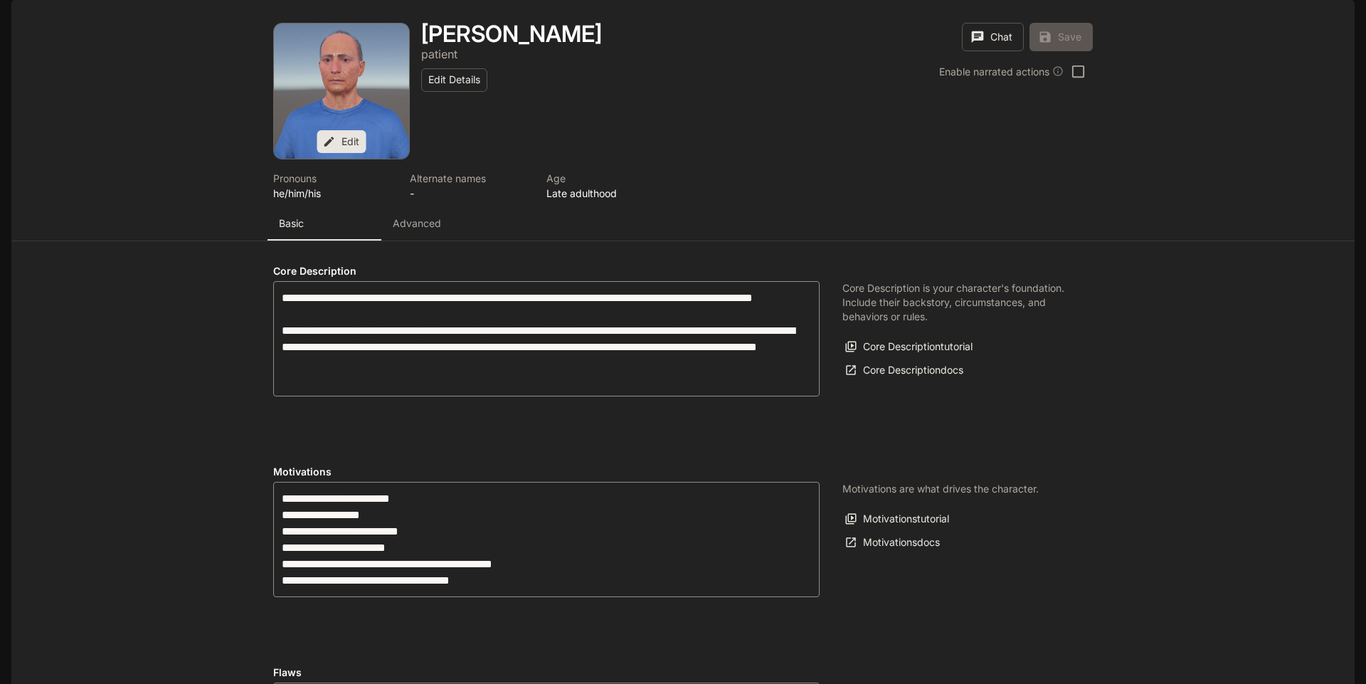 The width and height of the screenshot is (1366, 684). What do you see at coordinates (897, 519) in the screenshot?
I see `button: Motivationstutorial` at bounding box center [897, 519].